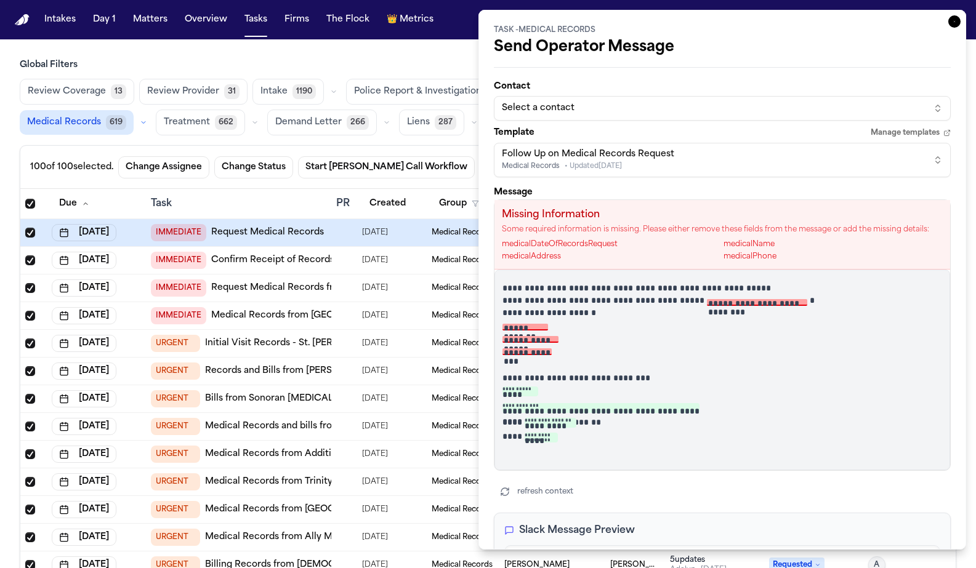 This screenshot has width=976, height=568. I want to click on a: Day 1, so click(104, 20).